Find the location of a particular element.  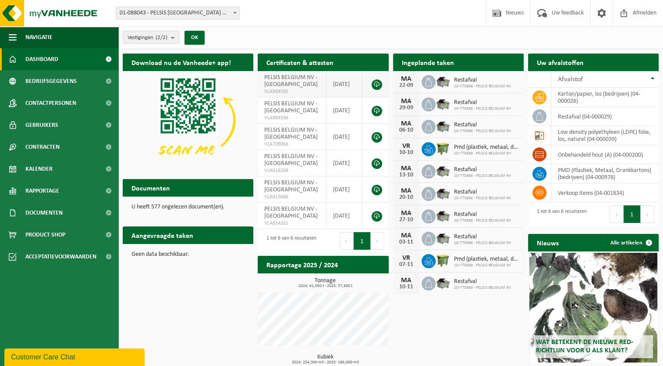

td: karton/papier, los (bedrijven) (04-000026) is located at coordinates (605, 97).